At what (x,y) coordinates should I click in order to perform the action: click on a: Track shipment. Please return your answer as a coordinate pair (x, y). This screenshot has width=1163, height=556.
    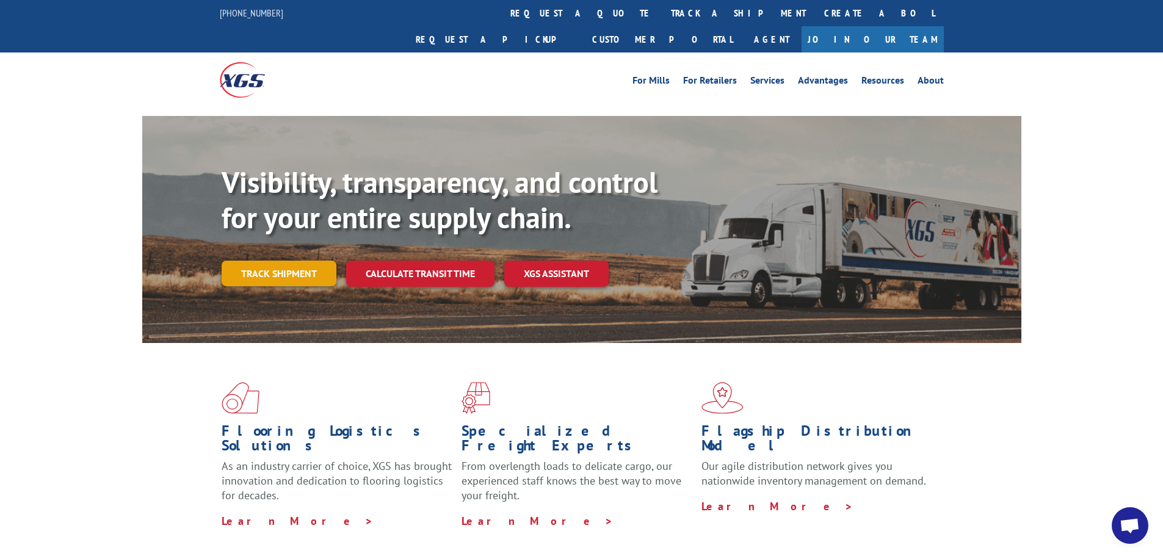
    Looking at the image, I should click on (279, 273).